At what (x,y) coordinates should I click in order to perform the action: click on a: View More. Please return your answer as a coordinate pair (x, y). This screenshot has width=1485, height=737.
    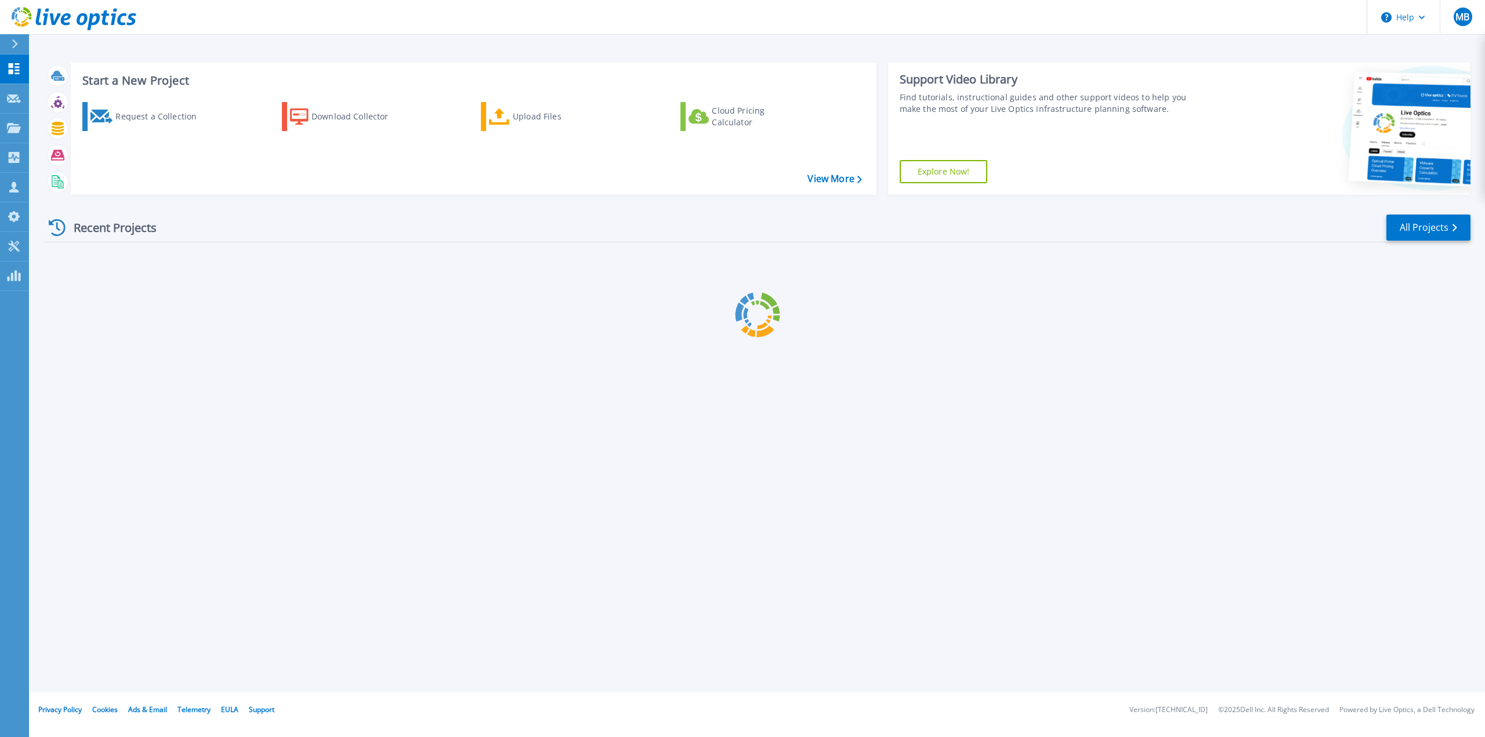
    Looking at the image, I should click on (834, 179).